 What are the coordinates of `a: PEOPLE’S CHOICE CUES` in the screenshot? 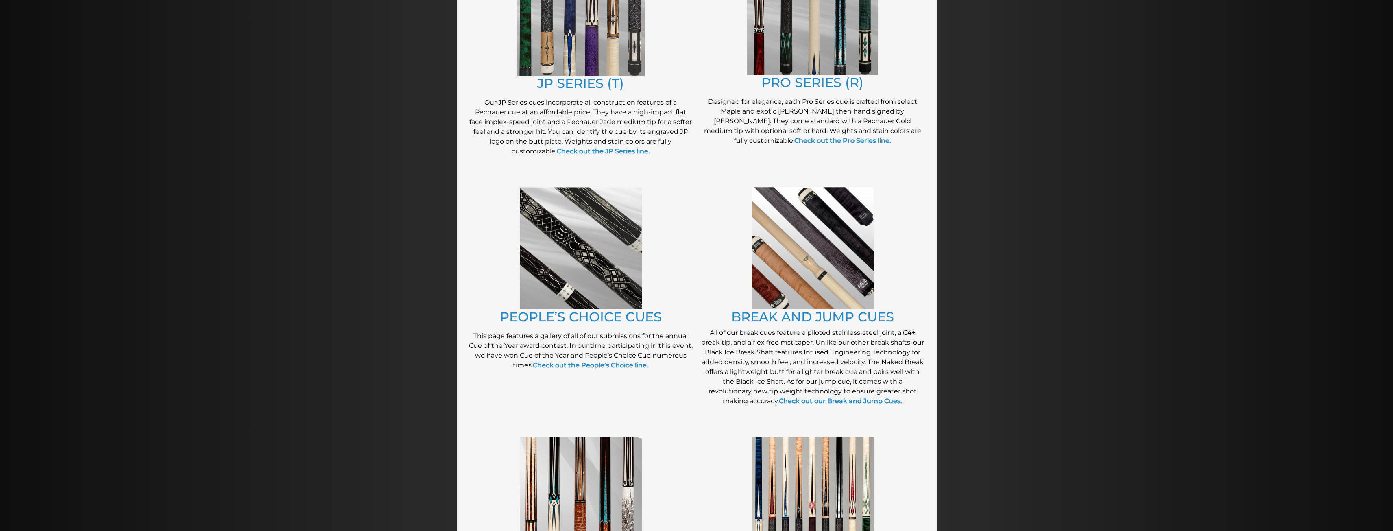 It's located at (581, 316).